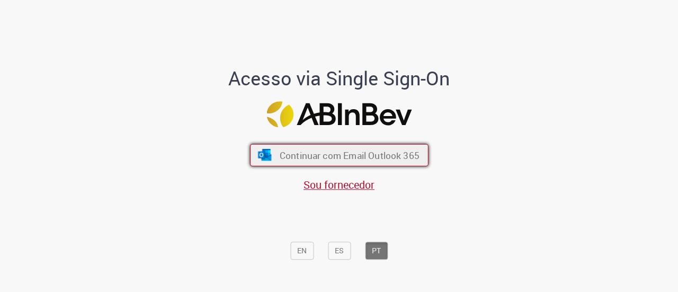  I want to click on img: Logo ABInBev, so click(339, 114).